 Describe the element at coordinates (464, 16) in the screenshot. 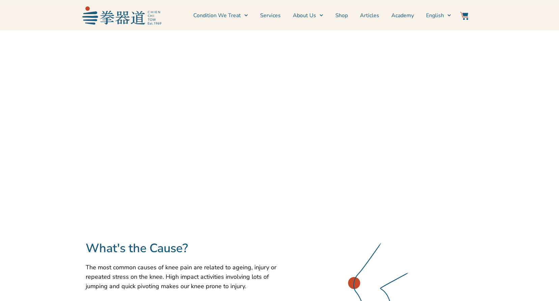

I see `img: Website Icon-03` at that location.